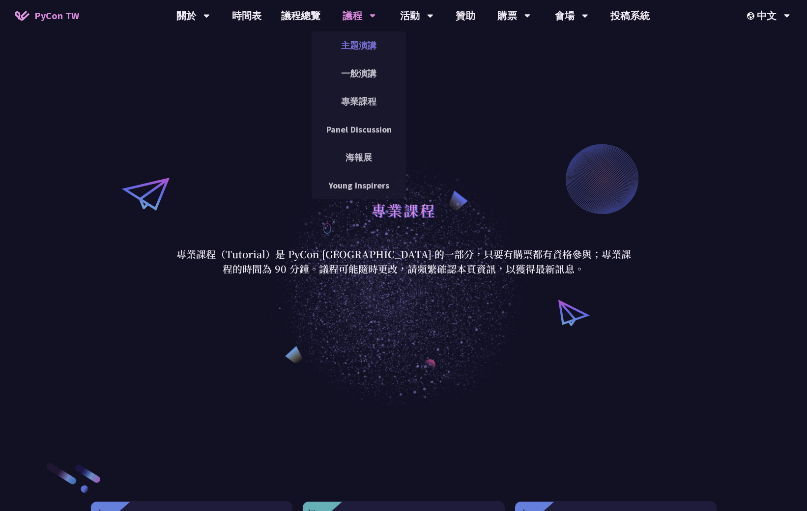  I want to click on a: PyCon TW, so click(47, 16).